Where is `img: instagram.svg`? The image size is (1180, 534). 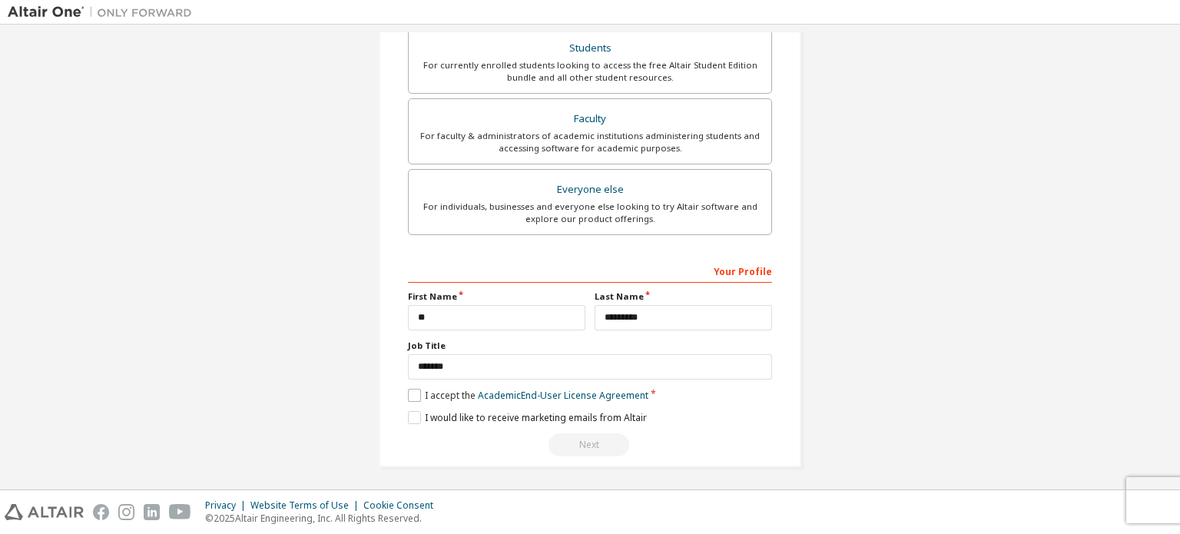
img: instagram.svg is located at coordinates (126, 512).